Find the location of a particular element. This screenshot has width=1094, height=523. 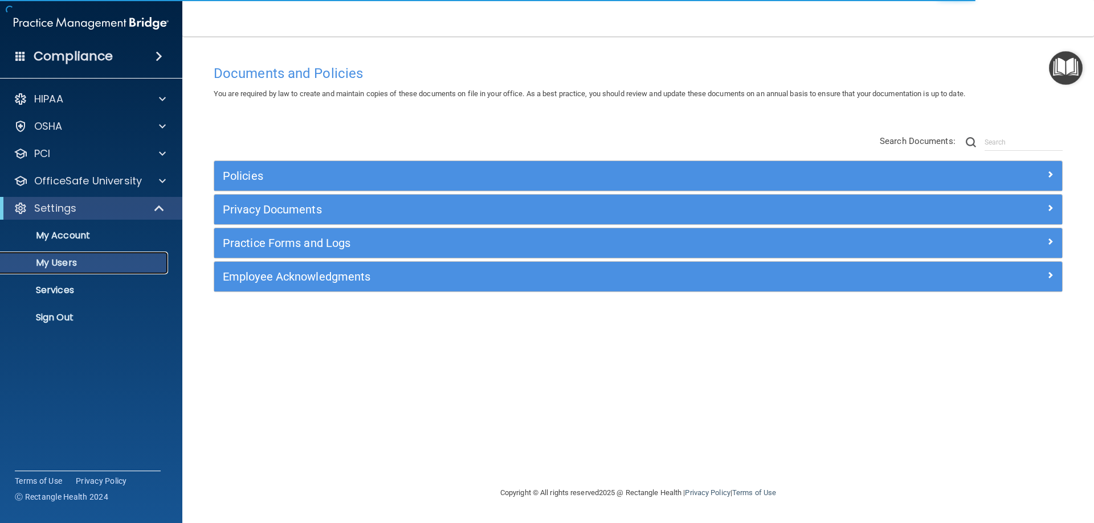

p: My Users is located at coordinates (85, 263).